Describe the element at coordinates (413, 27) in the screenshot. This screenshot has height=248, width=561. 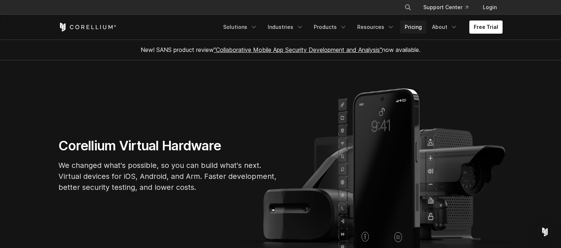
I see `a: Pricing` at that location.